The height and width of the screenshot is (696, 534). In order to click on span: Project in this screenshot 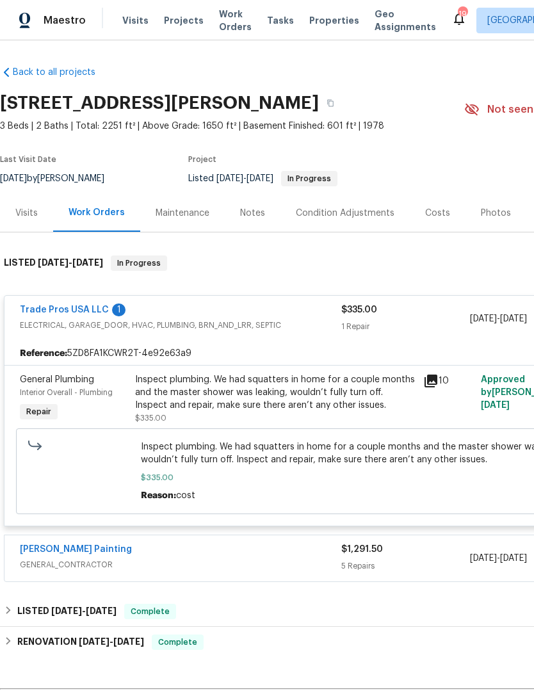, I will do `click(202, 160)`.